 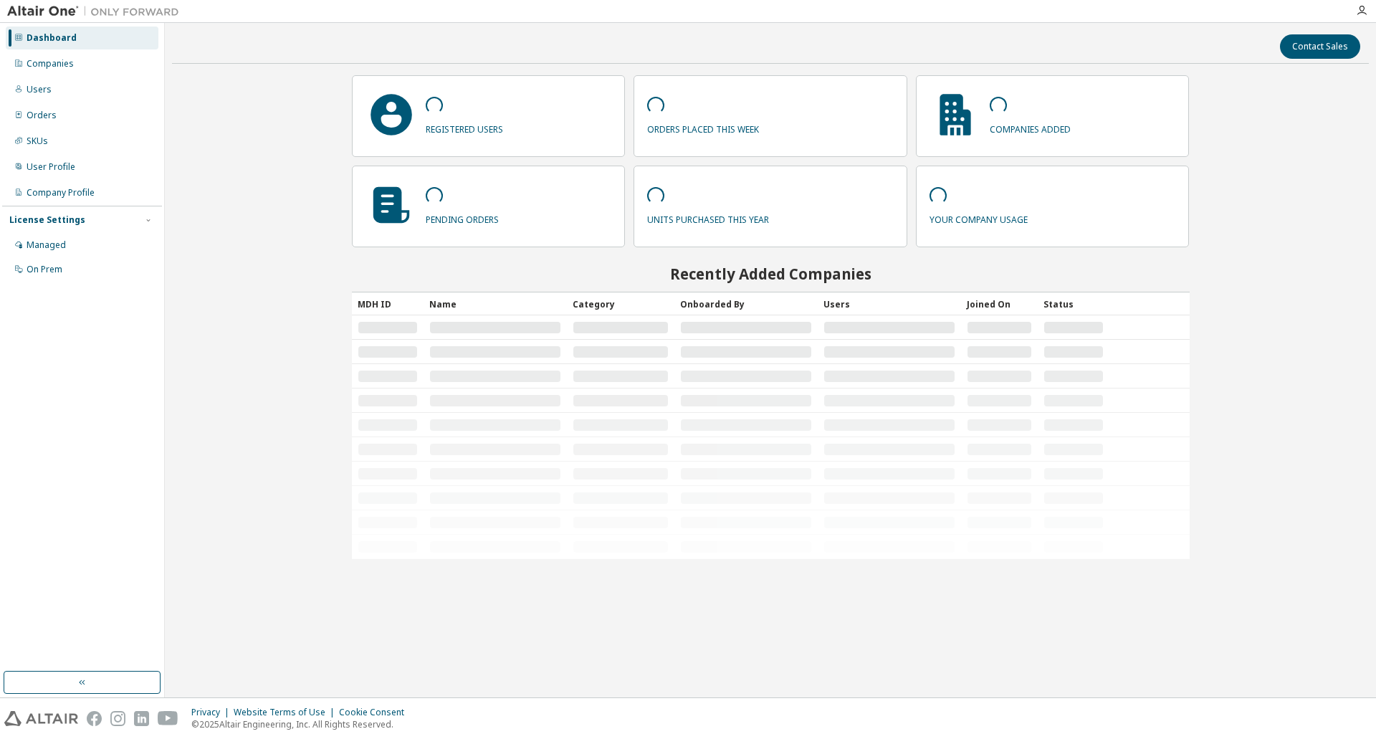 What do you see at coordinates (1320, 47) in the screenshot?
I see `button: Contact Sales` at bounding box center [1320, 47].